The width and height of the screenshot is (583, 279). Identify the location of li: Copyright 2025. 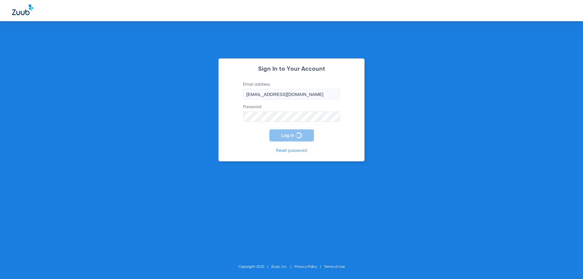
(255, 267).